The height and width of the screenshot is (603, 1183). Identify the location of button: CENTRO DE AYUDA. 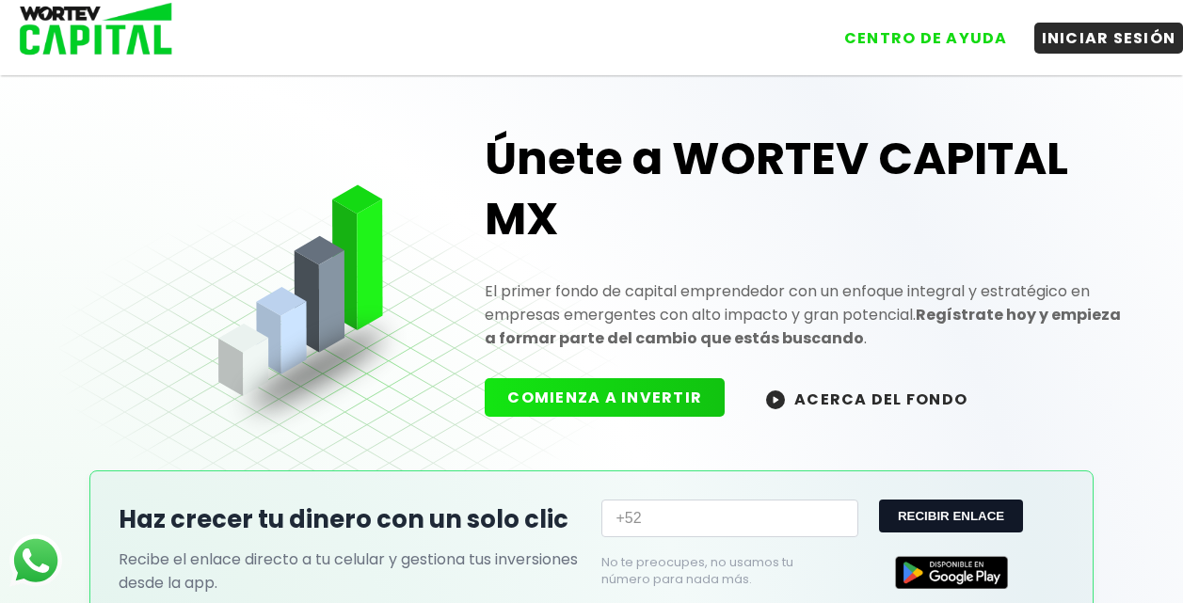
(926, 38).